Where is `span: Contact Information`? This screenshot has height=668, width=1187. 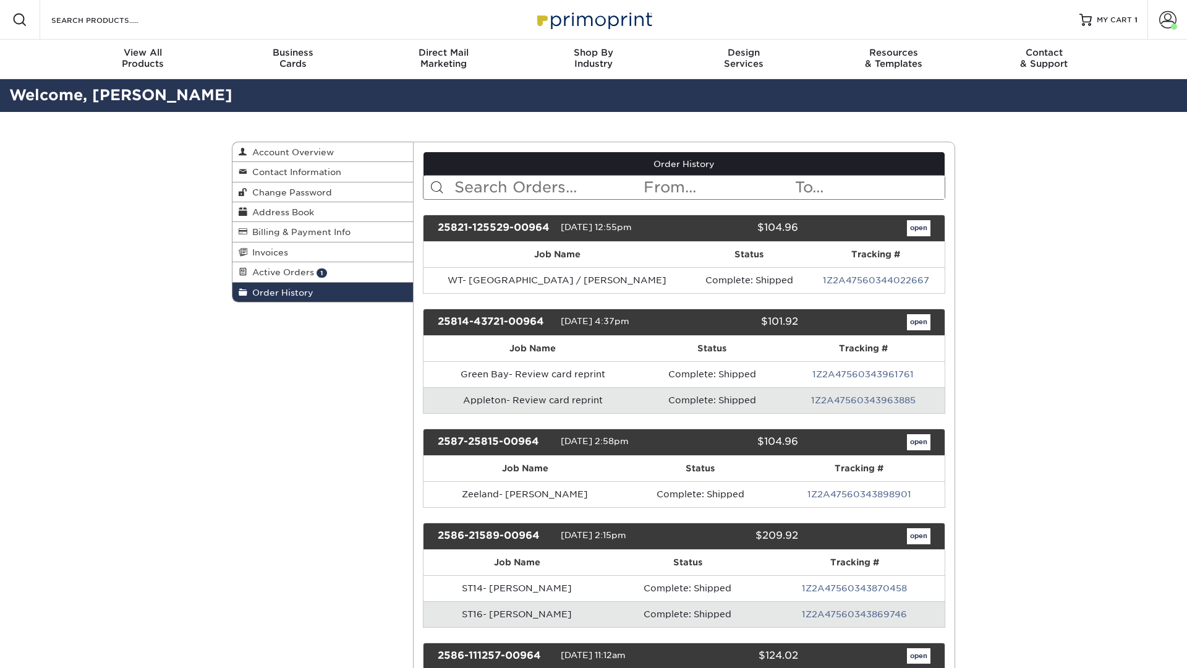 span: Contact Information is located at coordinates (294, 172).